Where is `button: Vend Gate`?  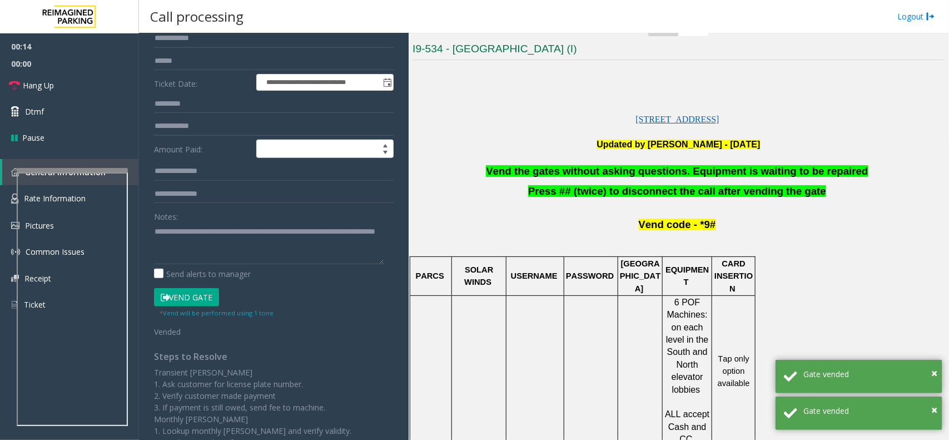
button: Vend Gate is located at coordinates (186, 297).